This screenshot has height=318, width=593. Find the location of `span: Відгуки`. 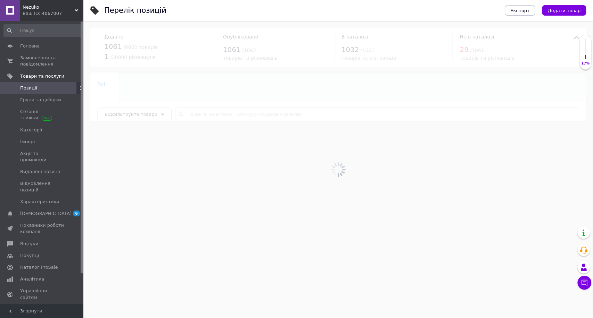

span: Відгуки is located at coordinates (29, 244).